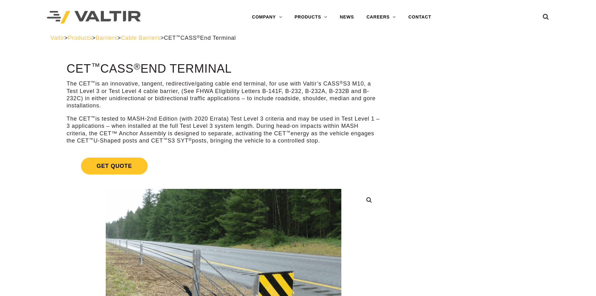 The image size is (596, 296). Describe the element at coordinates (311, 17) in the screenshot. I see `a: PRODUCTS` at that location.